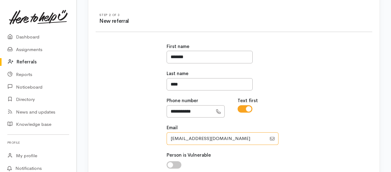 The height and width of the screenshot is (172, 391). Describe the element at coordinates (177, 73) in the screenshot. I see `label: Last name` at that location.